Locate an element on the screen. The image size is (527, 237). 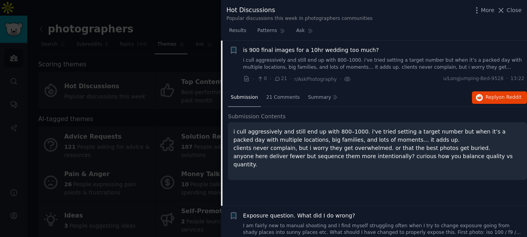
span: Close is located at coordinates (514, 10).